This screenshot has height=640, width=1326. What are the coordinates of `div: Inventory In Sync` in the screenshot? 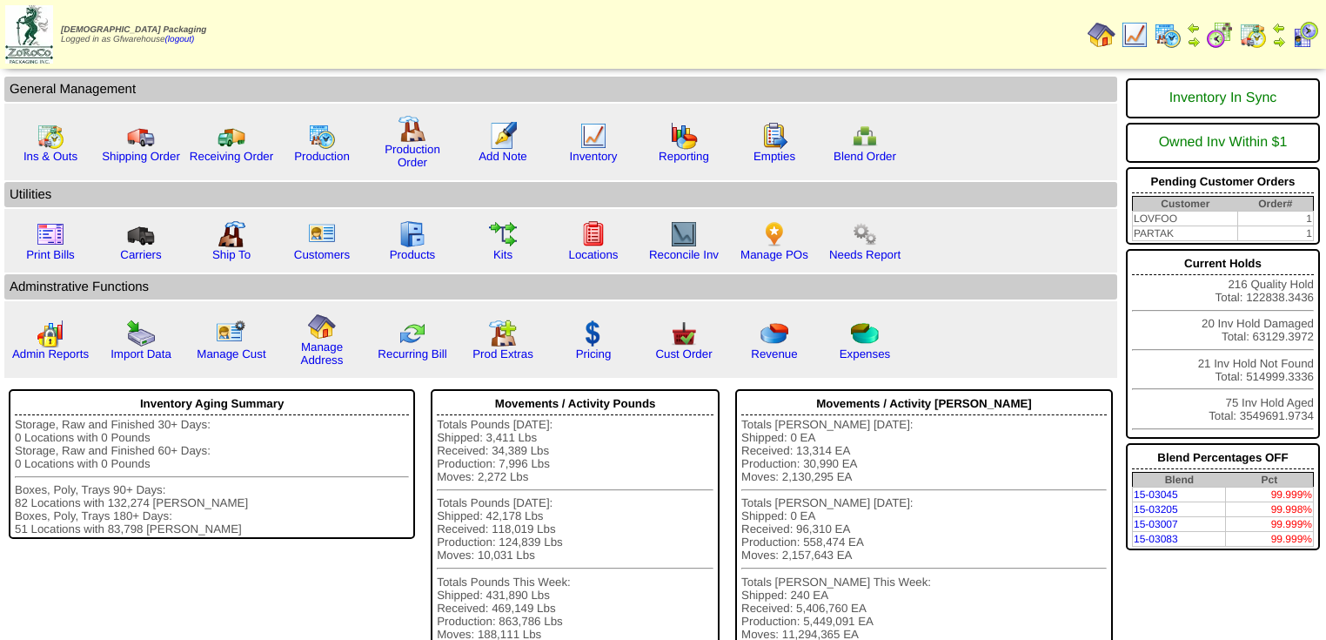 It's located at (1223, 98).